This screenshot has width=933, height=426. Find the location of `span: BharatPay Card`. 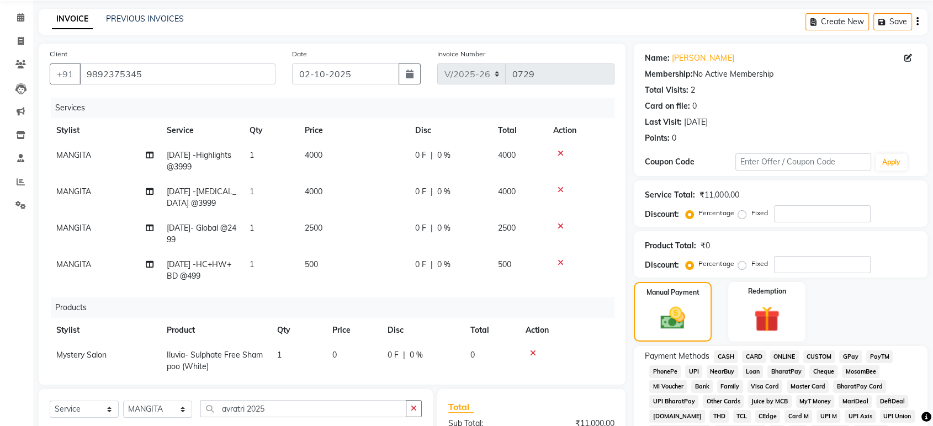

span: BharatPay Card is located at coordinates (859, 386).